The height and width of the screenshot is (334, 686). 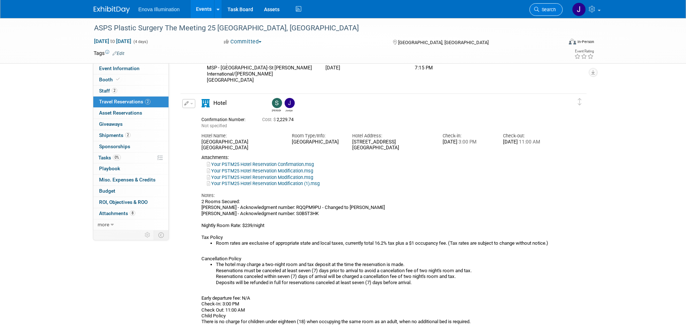 What do you see at coordinates (377, 196) in the screenshot?
I see `div: Notes:` at bounding box center [377, 196].